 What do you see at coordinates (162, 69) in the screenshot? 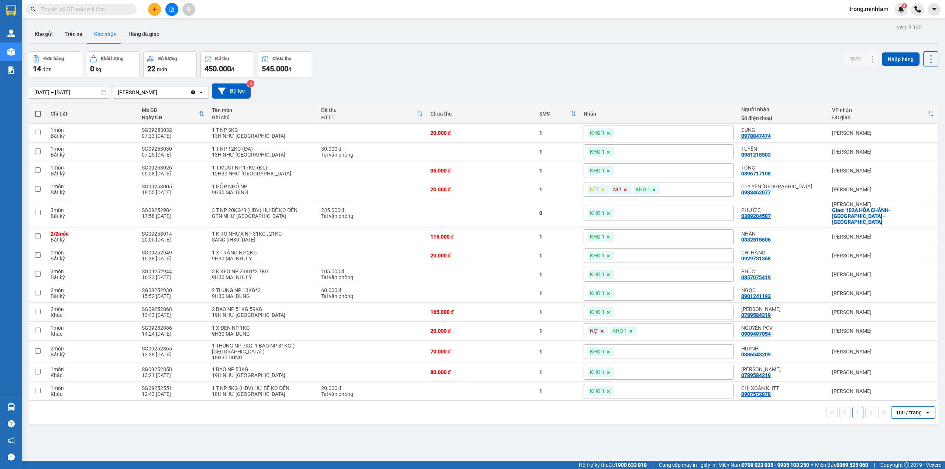
I see `span: món` at bounding box center [162, 69].